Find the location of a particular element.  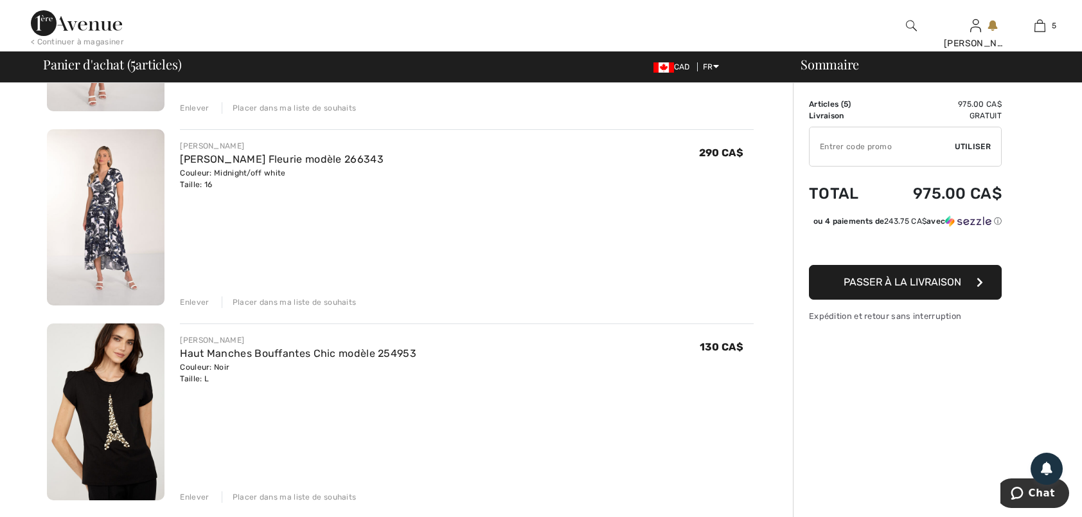

input: Code promo is located at coordinates (882, 147).